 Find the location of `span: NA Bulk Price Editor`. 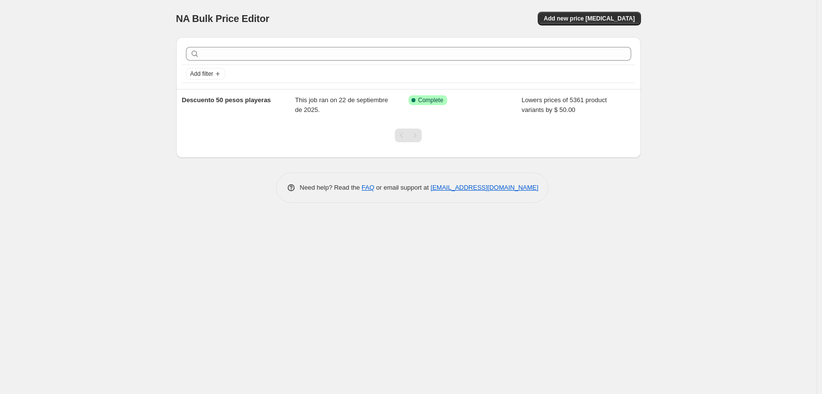

span: NA Bulk Price Editor is located at coordinates (223, 19).